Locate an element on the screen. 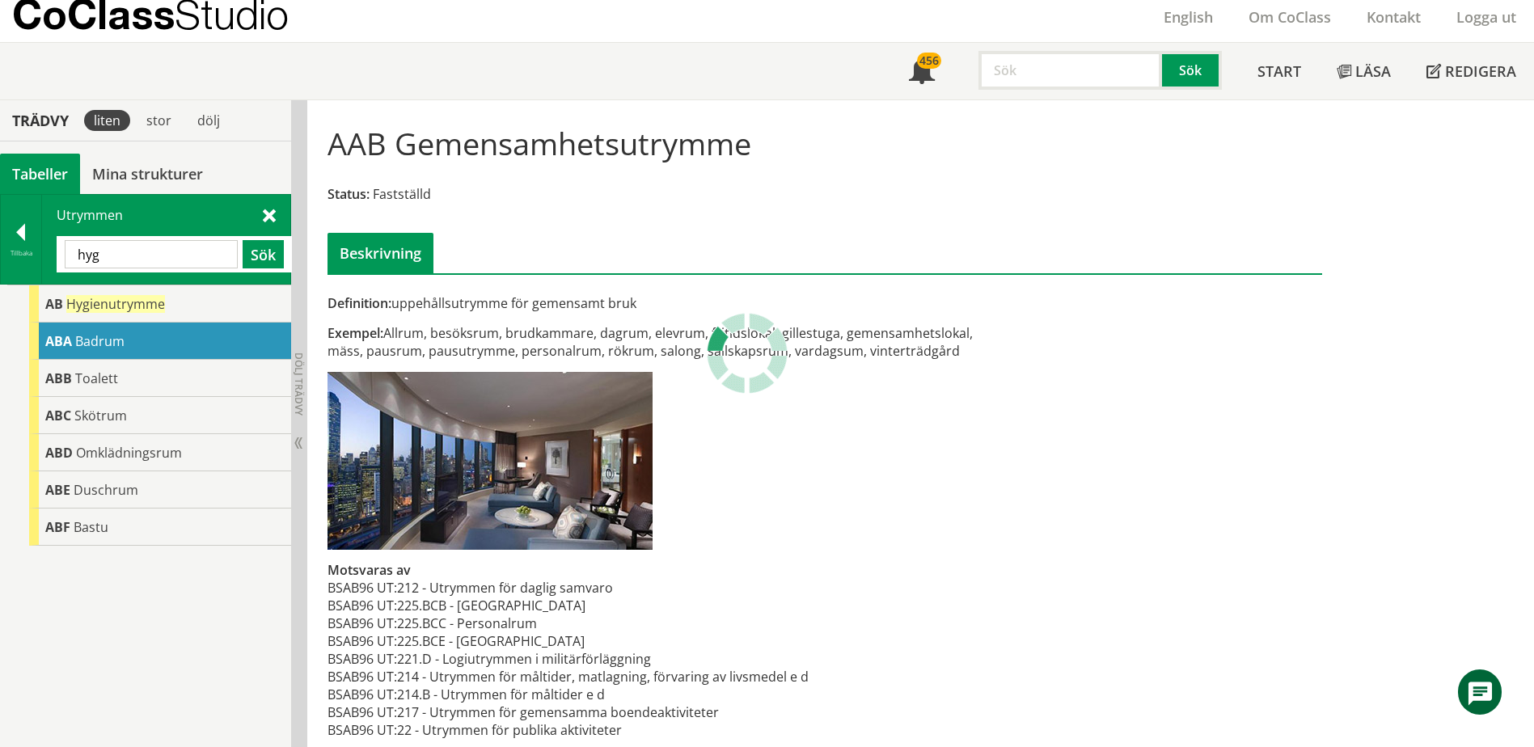  a: English is located at coordinates (1188, 17).